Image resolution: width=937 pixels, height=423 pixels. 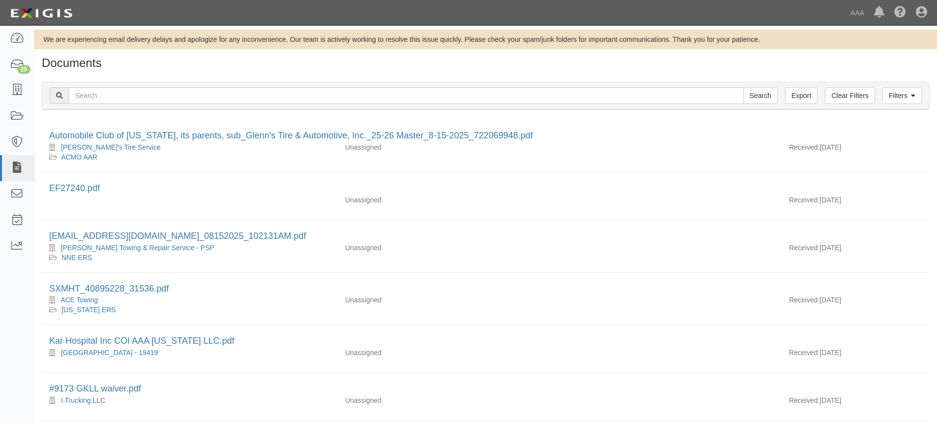 What do you see at coordinates (486, 39) in the screenshot?
I see `div: We are experiencing email delivery delays and apologize for any inconvenience. Our team is active...` at bounding box center [486, 39].